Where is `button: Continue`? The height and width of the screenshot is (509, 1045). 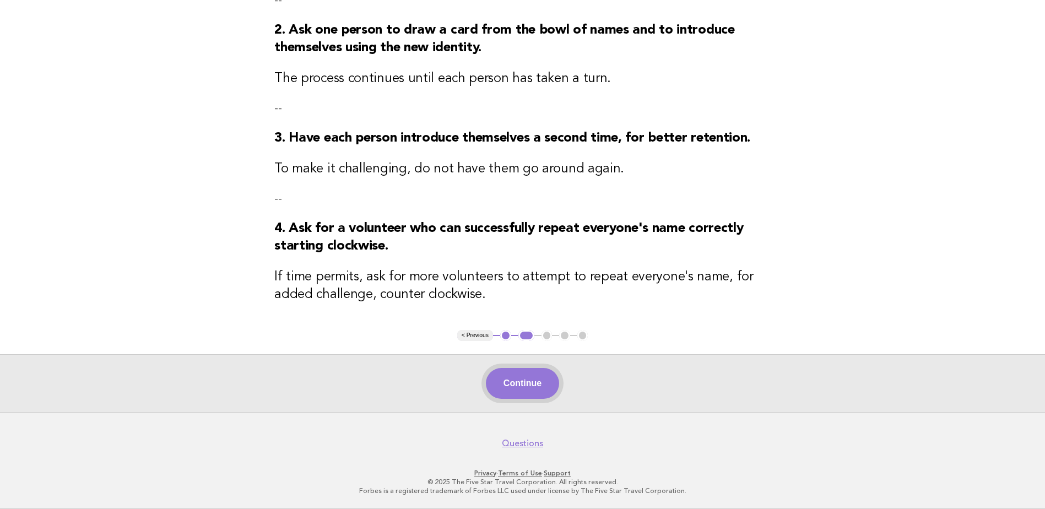
button: Continue is located at coordinates (522, 383).